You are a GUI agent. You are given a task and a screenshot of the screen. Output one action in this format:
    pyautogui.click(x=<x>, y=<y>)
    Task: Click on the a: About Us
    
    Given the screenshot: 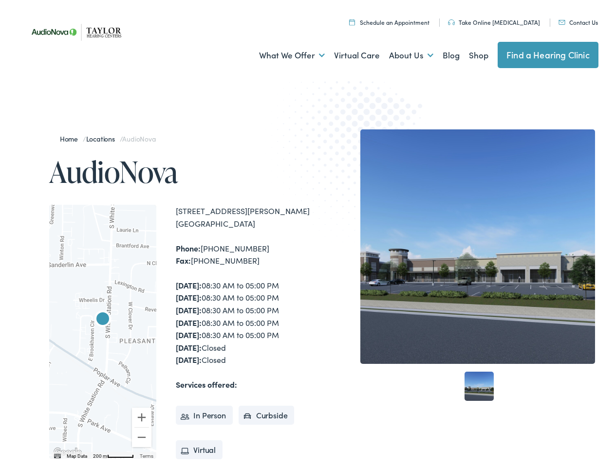 What is the action you would take?
    pyautogui.click(x=411, y=53)
    